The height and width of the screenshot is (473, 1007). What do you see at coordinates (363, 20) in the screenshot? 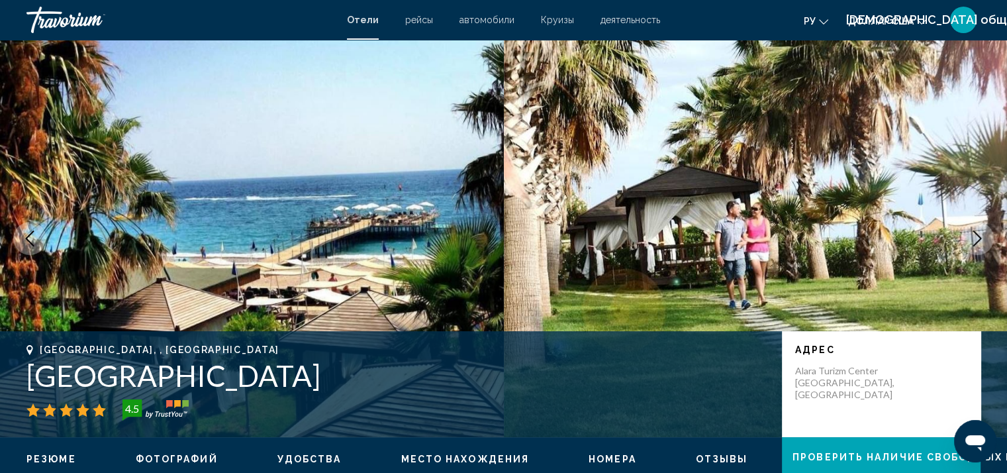
I see `font: Отели` at bounding box center [363, 20].